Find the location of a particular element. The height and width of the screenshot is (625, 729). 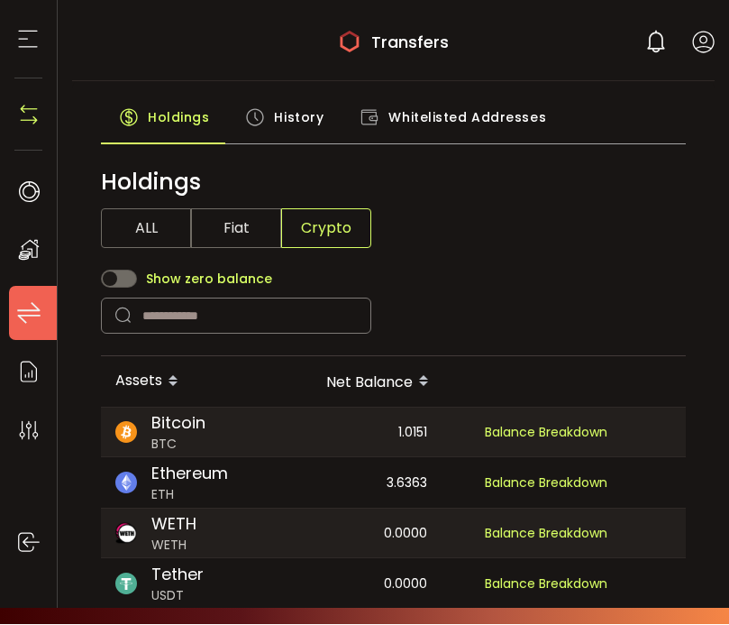

span: BTC is located at coordinates (179, 445).